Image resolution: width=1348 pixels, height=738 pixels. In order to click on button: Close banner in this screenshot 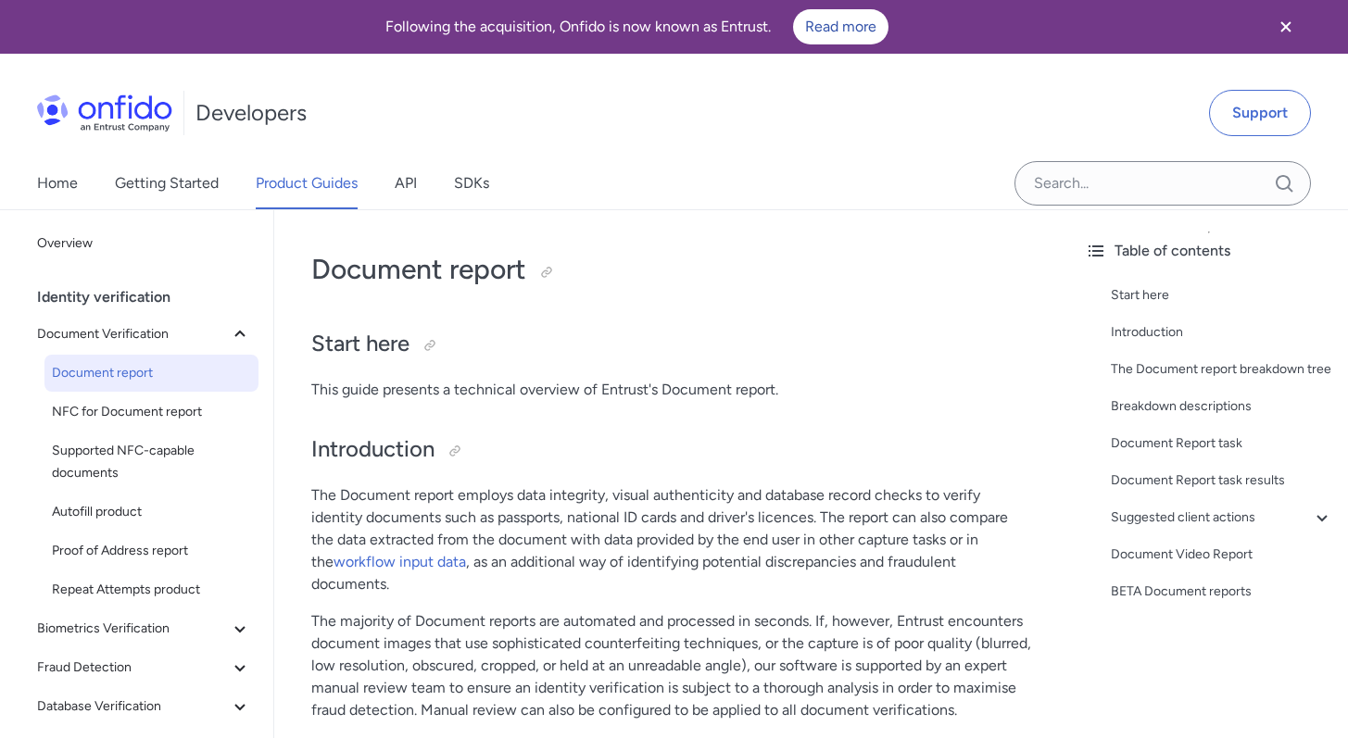, I will do `click(1286, 27)`.